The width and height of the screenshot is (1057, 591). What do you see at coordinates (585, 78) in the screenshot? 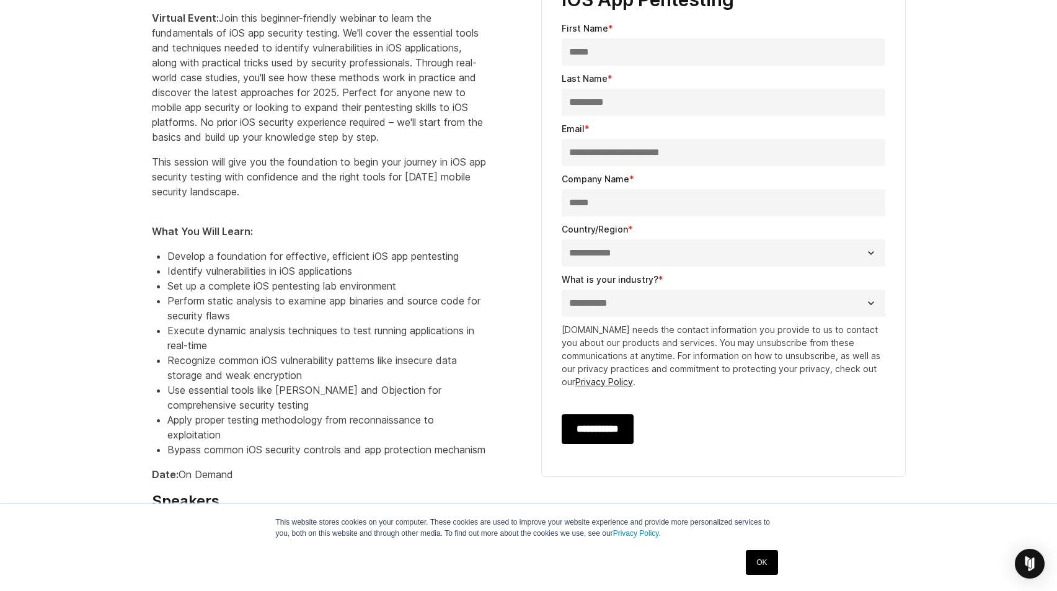
I see `span: Last Name` at bounding box center [585, 78].